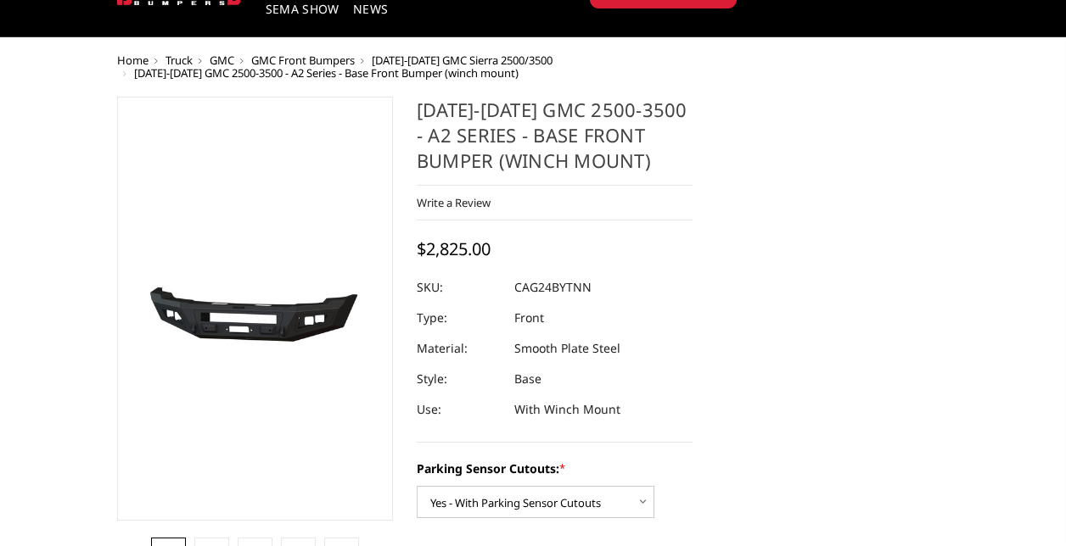  What do you see at coordinates (459, 318) in the screenshot?
I see `dt: Type:` at bounding box center [459, 318].